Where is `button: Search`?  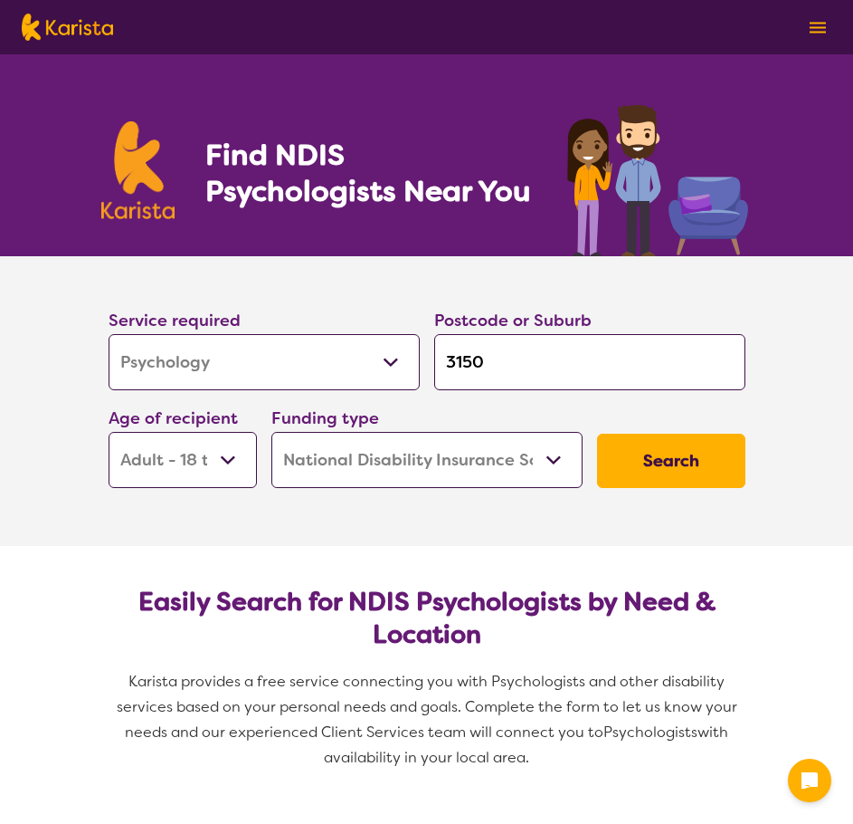 button: Search is located at coordinates (672, 461).